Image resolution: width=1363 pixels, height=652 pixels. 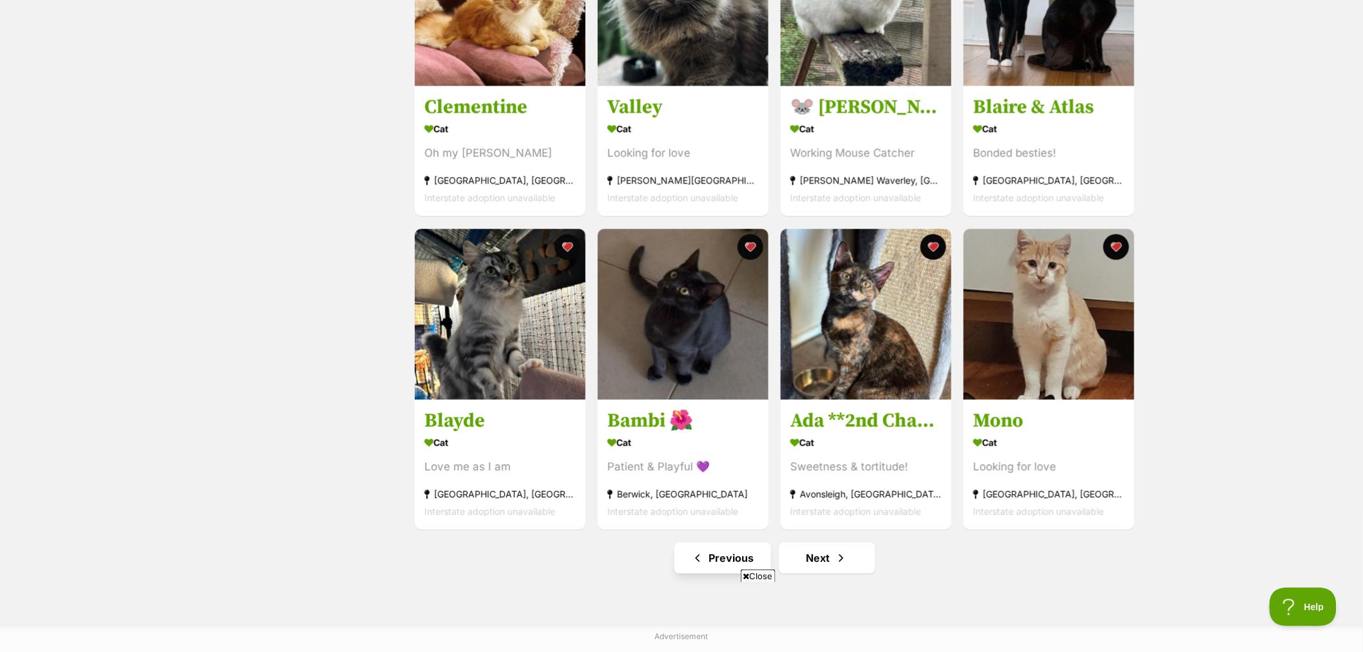 I want to click on div: Sweetness & tortitude!, so click(x=866, y=466).